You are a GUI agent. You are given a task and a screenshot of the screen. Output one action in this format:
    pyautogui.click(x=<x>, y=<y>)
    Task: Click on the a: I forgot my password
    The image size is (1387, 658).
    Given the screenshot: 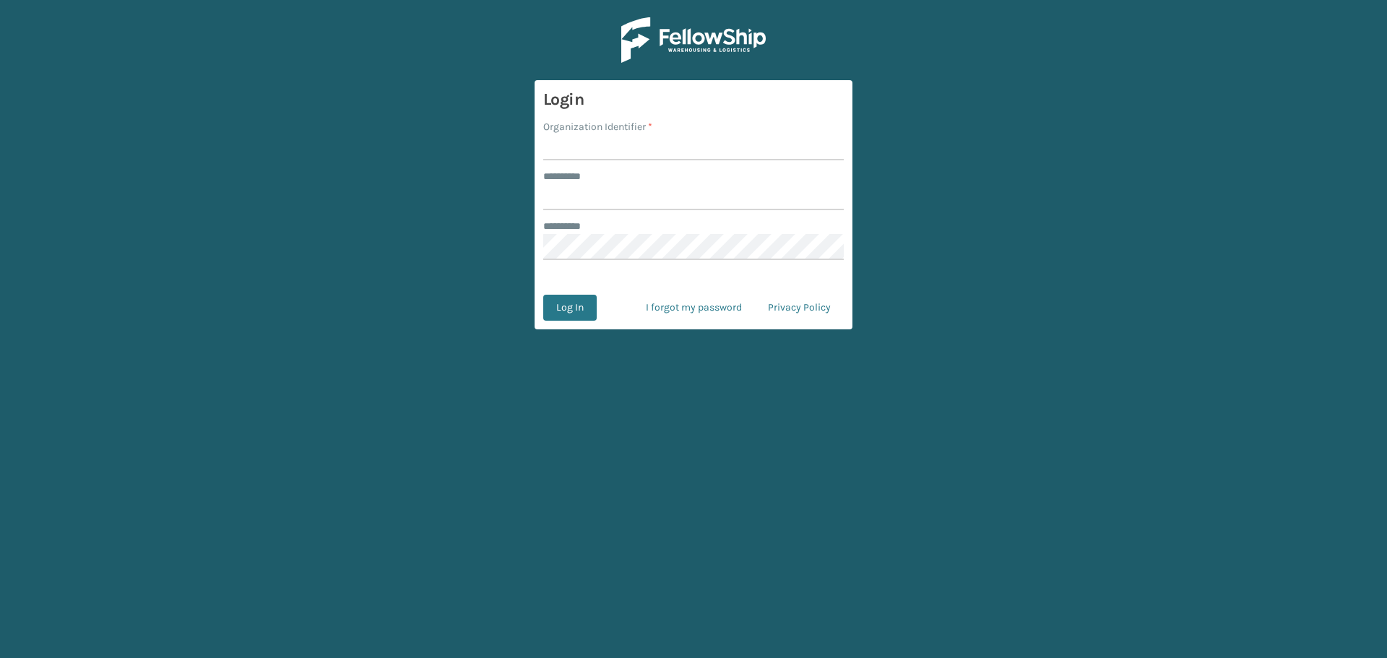 What is the action you would take?
    pyautogui.click(x=694, y=308)
    